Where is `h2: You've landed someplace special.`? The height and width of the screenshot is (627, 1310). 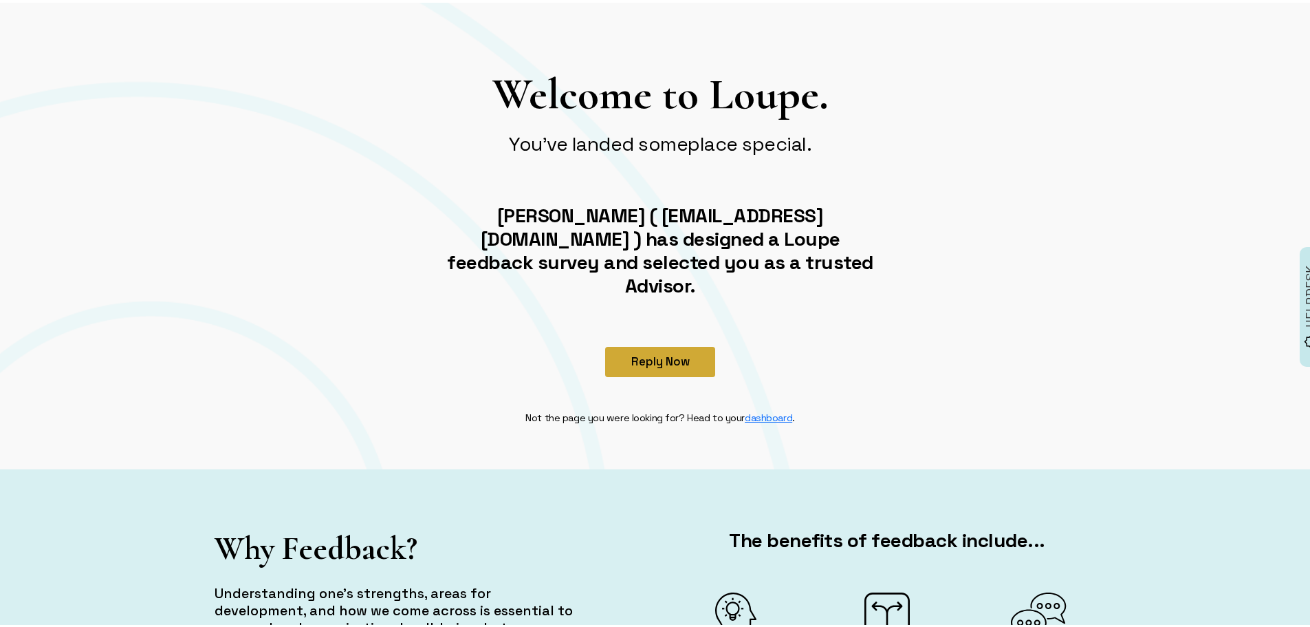
h2: You've landed someplace special. is located at coordinates (660, 141).